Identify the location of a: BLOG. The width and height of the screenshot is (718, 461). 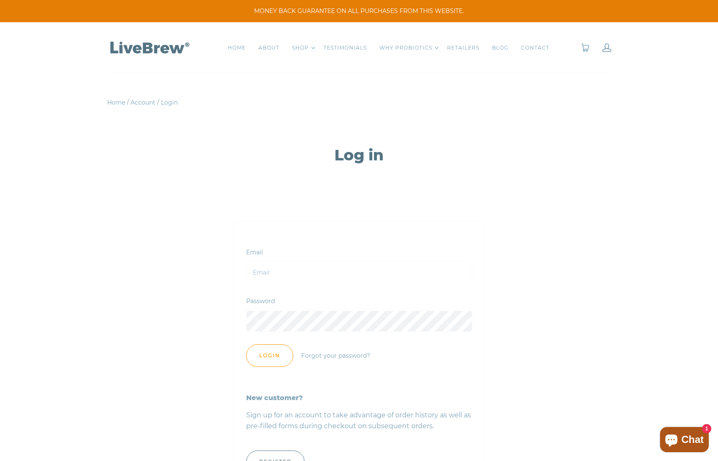
(500, 48).